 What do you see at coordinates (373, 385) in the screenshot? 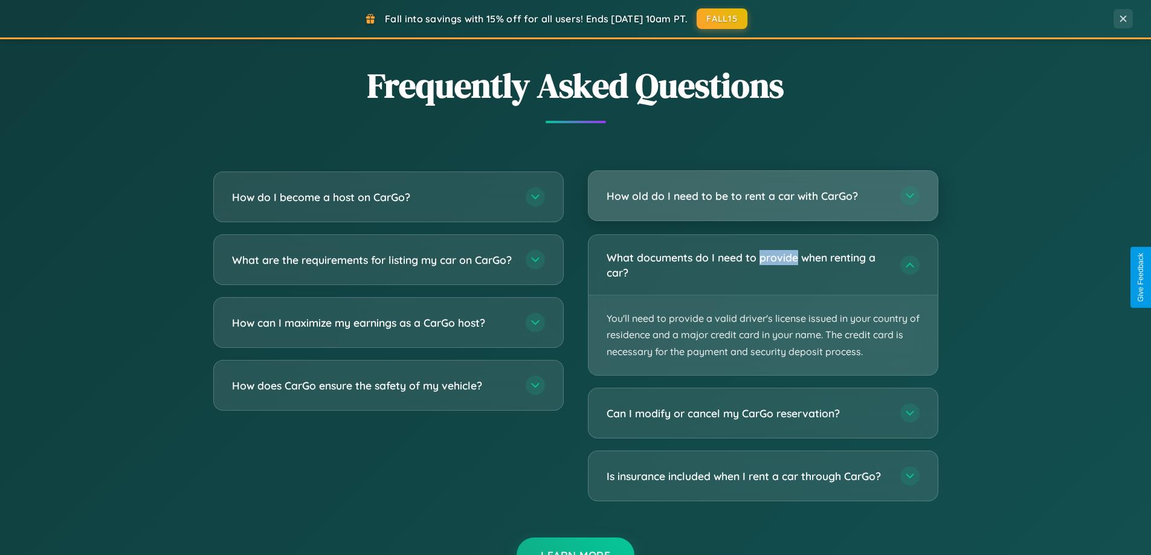
I see `h3: How does CarGo ensure the safety of my vehicle?` at bounding box center [373, 385].